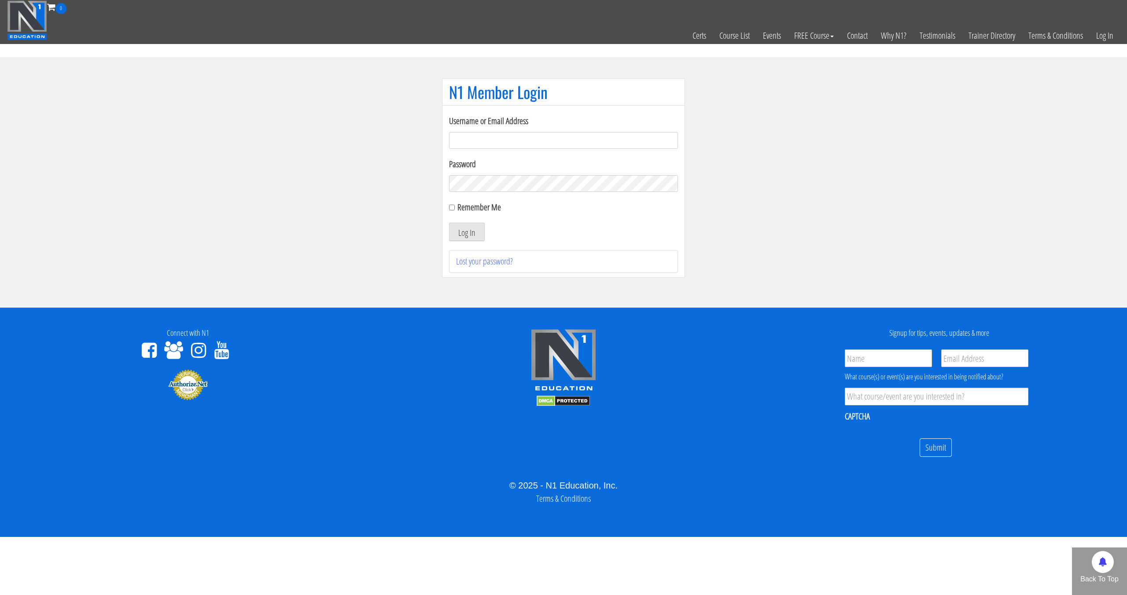 This screenshot has height=595, width=1127. Describe the element at coordinates (936, 397) in the screenshot. I see `input: What course/event are you interested in?` at that location.